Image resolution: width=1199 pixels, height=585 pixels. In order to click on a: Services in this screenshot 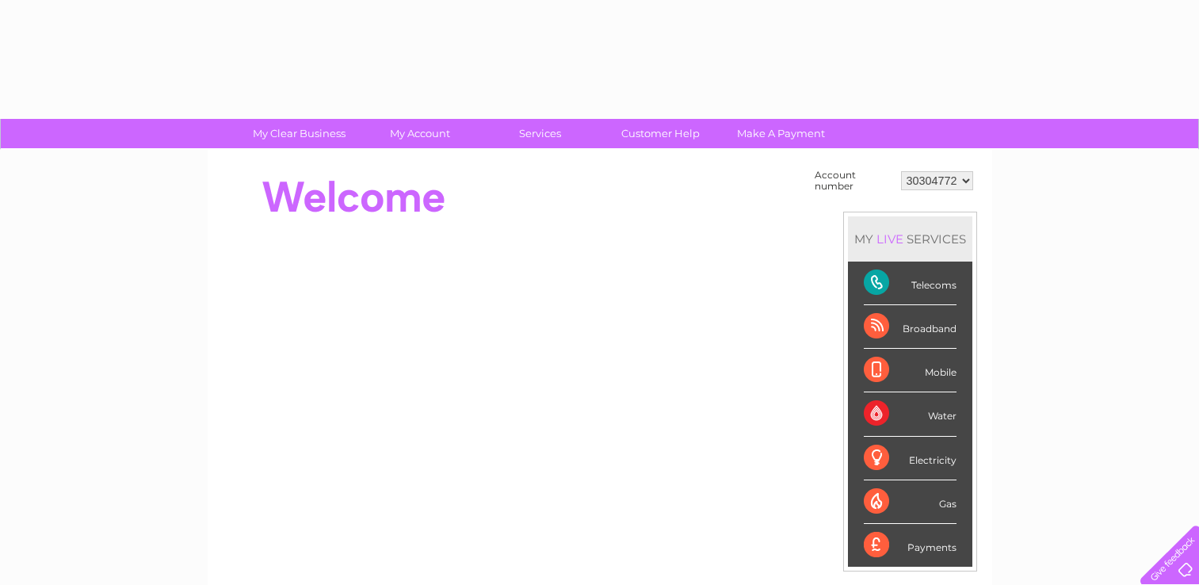, I will do `click(540, 133)`.